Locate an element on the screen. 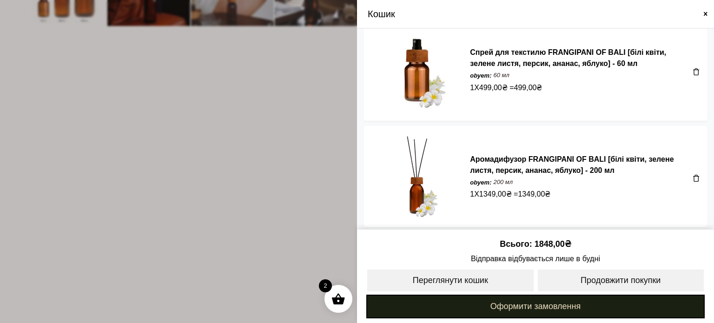 The image size is (714, 323). a: Продовжити покупки is located at coordinates (621, 280).